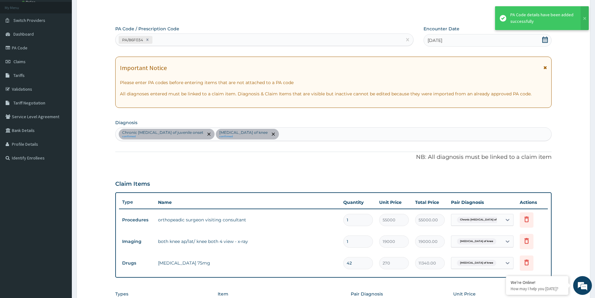  What do you see at coordinates (137, 220) in the screenshot?
I see `td: Procedures` at bounding box center [137, 220].